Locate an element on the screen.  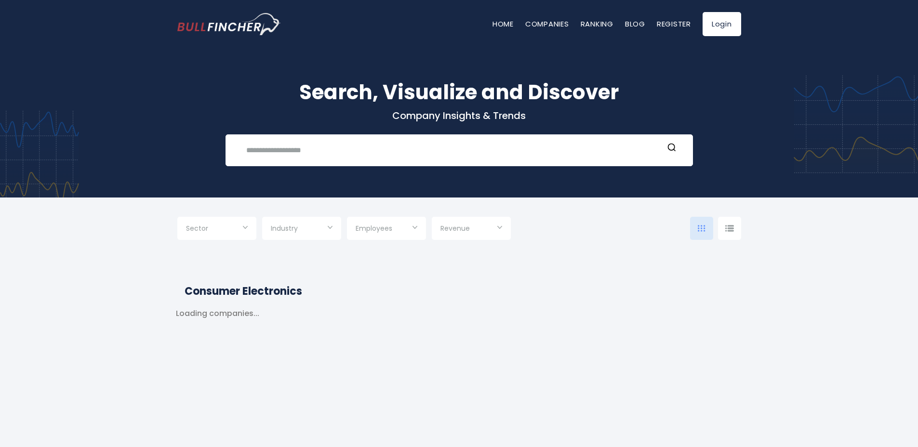
span: Industry is located at coordinates (284, 228).